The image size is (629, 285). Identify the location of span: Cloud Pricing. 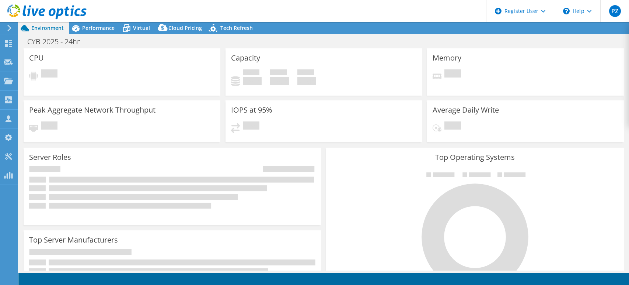
(185, 28).